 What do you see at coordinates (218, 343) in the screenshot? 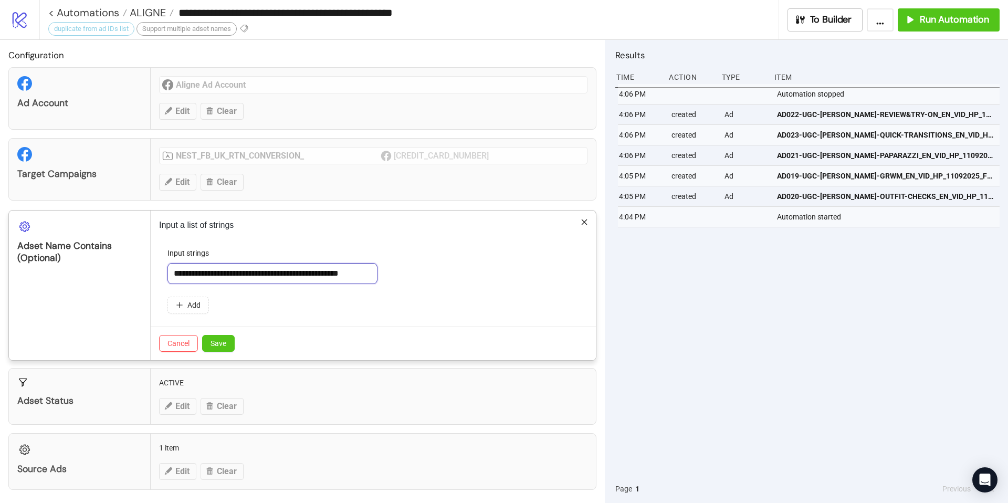
I see `span: Save` at bounding box center [218, 343].